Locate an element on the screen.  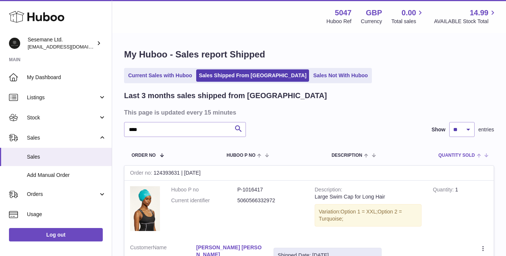
span: Option 2 = Turquoise; is located at coordinates (360, 215).